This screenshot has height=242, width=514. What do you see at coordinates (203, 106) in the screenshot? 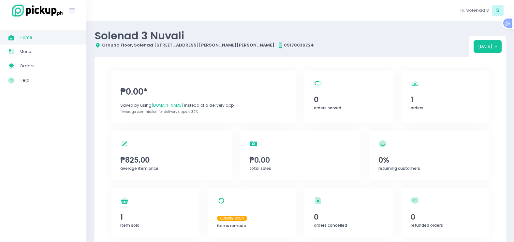
I see `div: Saved by using instead of a delivery app` at bounding box center [203, 106].